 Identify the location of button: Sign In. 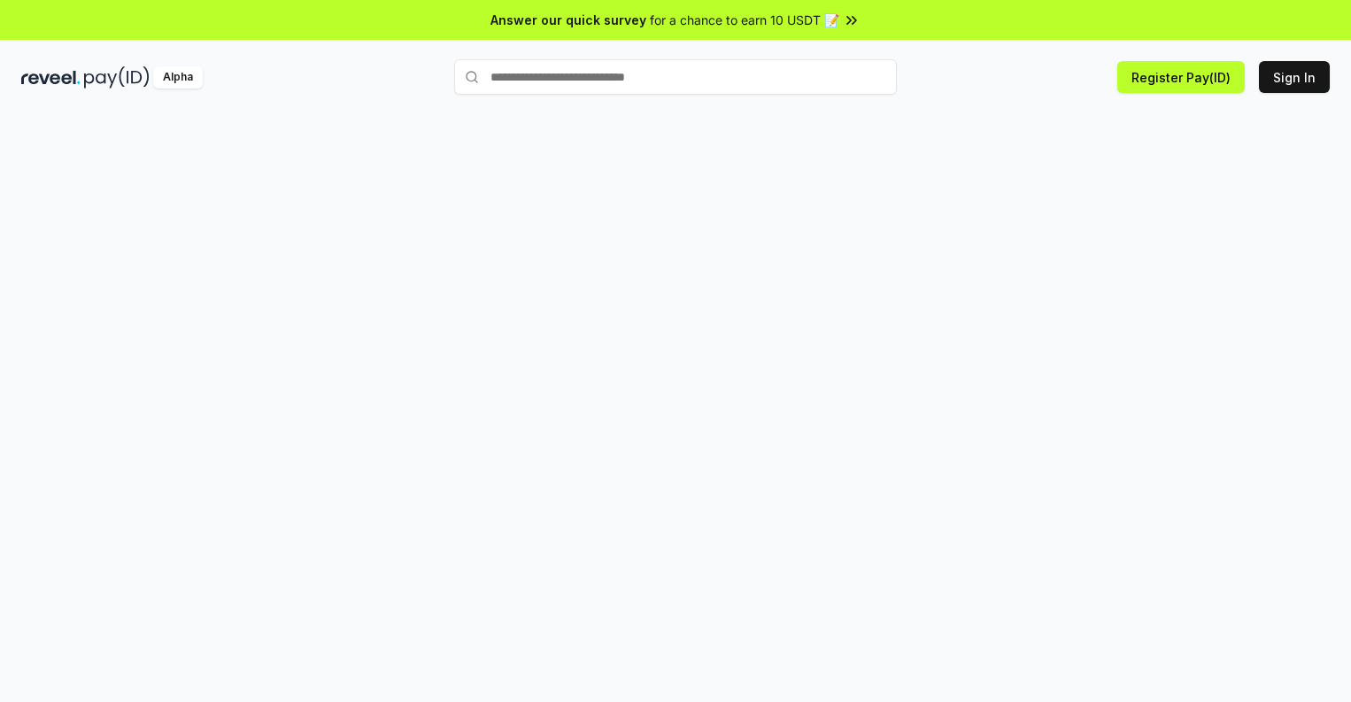
(1294, 77).